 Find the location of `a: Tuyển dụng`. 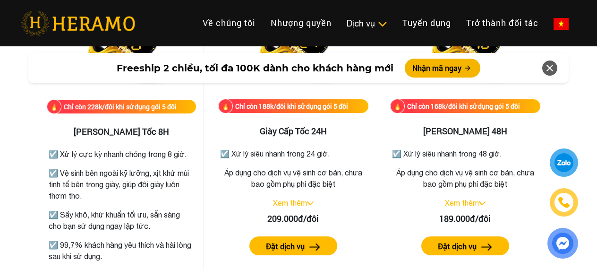

a: Tuyển dụng is located at coordinates (427, 23).